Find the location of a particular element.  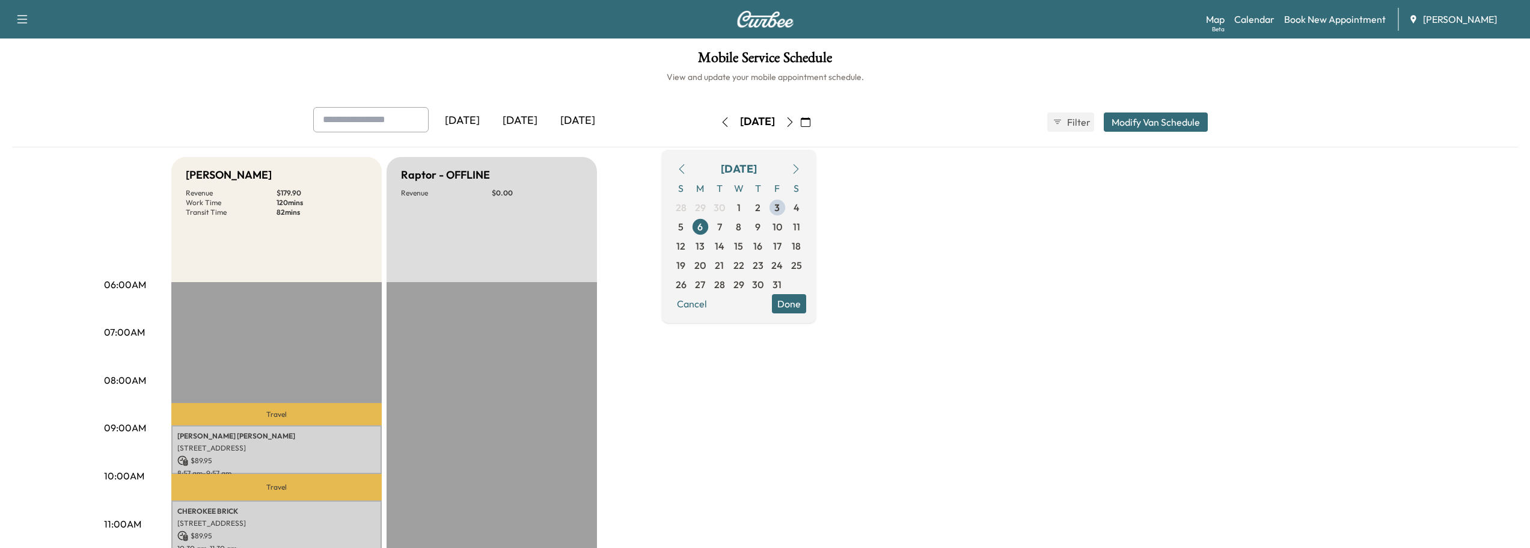

span: 11 is located at coordinates (797, 227).